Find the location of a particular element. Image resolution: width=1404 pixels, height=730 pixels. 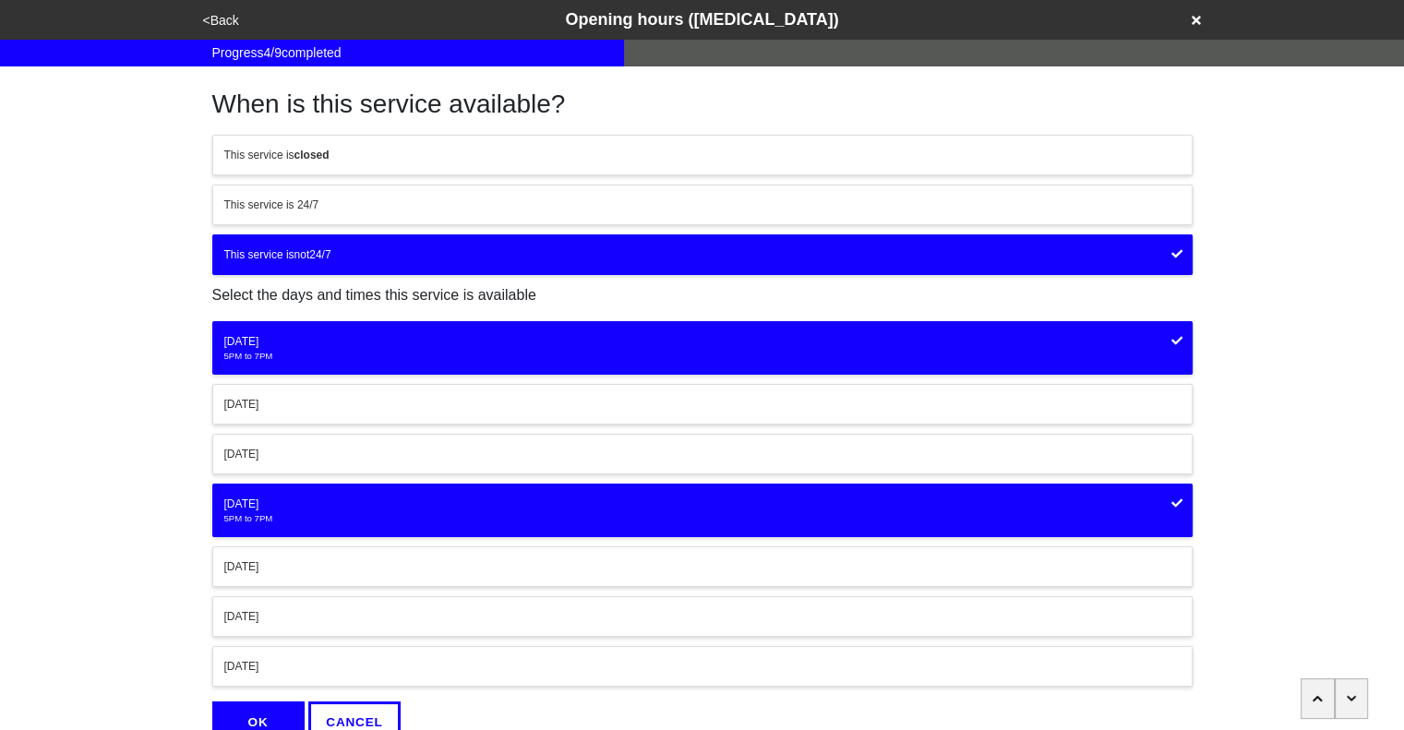

p: Select the days and times this service is available is located at coordinates (702, 295).